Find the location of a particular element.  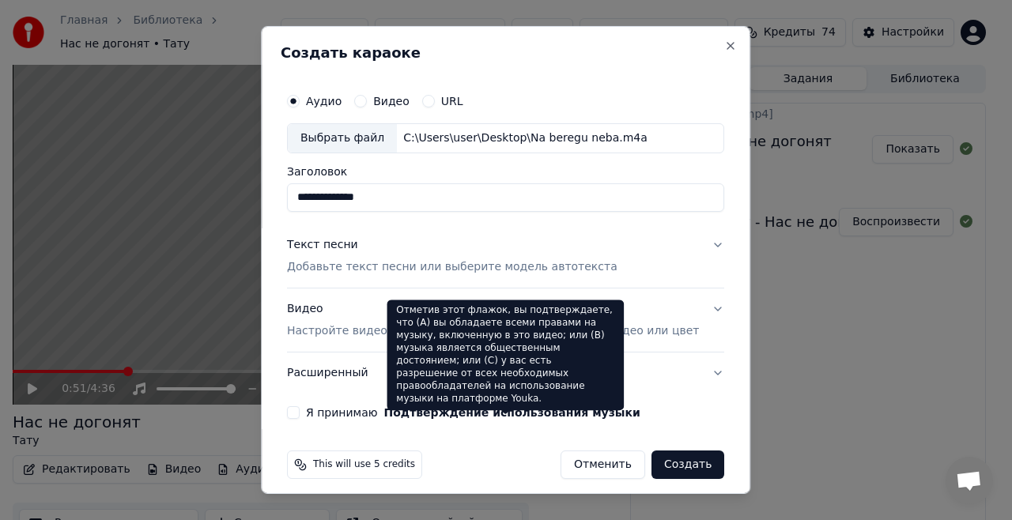

button: ВидеоНастройте видео караоке: используйте изображение, видео или цвет is located at coordinates (505, 320).